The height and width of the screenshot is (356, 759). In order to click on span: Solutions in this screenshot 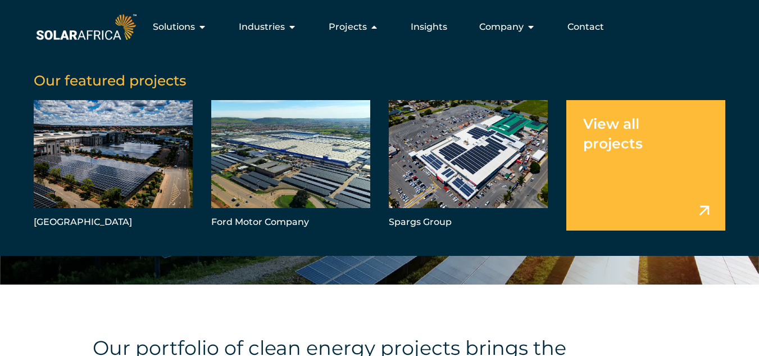, I will do `click(174, 27)`.